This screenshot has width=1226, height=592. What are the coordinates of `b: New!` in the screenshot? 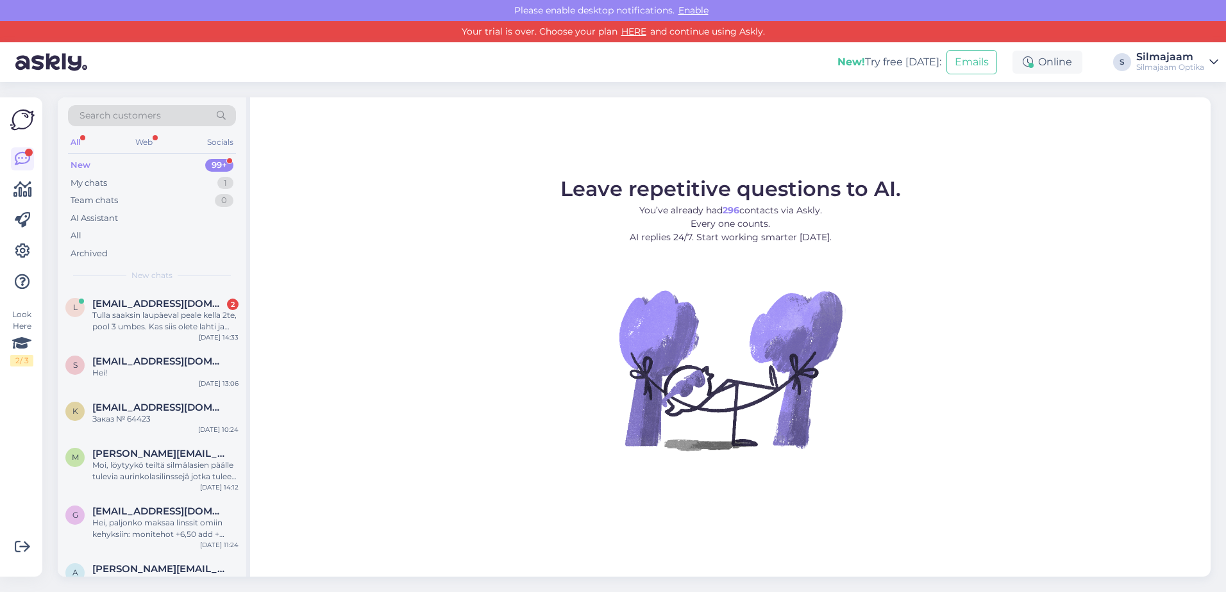 It's located at (851, 62).